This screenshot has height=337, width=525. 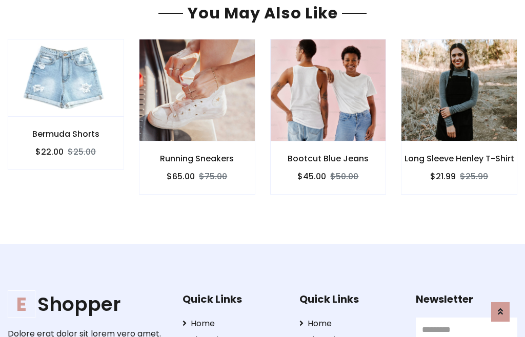 I want to click on a: Long Sleeve Henley T-Shirt $21.99$25.99, so click(x=459, y=116).